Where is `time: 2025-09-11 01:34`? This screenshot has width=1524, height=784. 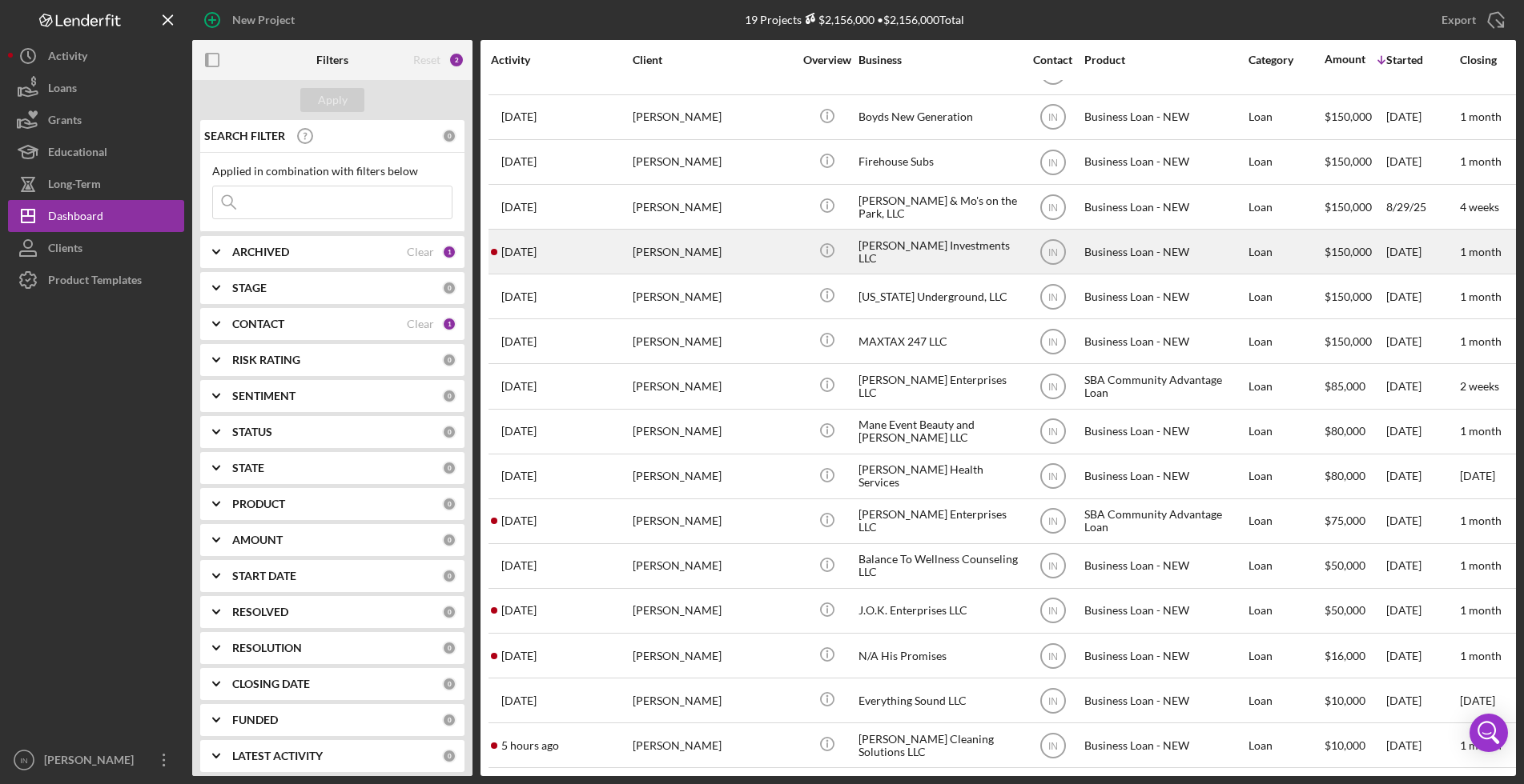 time: 2025-09-11 01:34 is located at coordinates (519, 521).